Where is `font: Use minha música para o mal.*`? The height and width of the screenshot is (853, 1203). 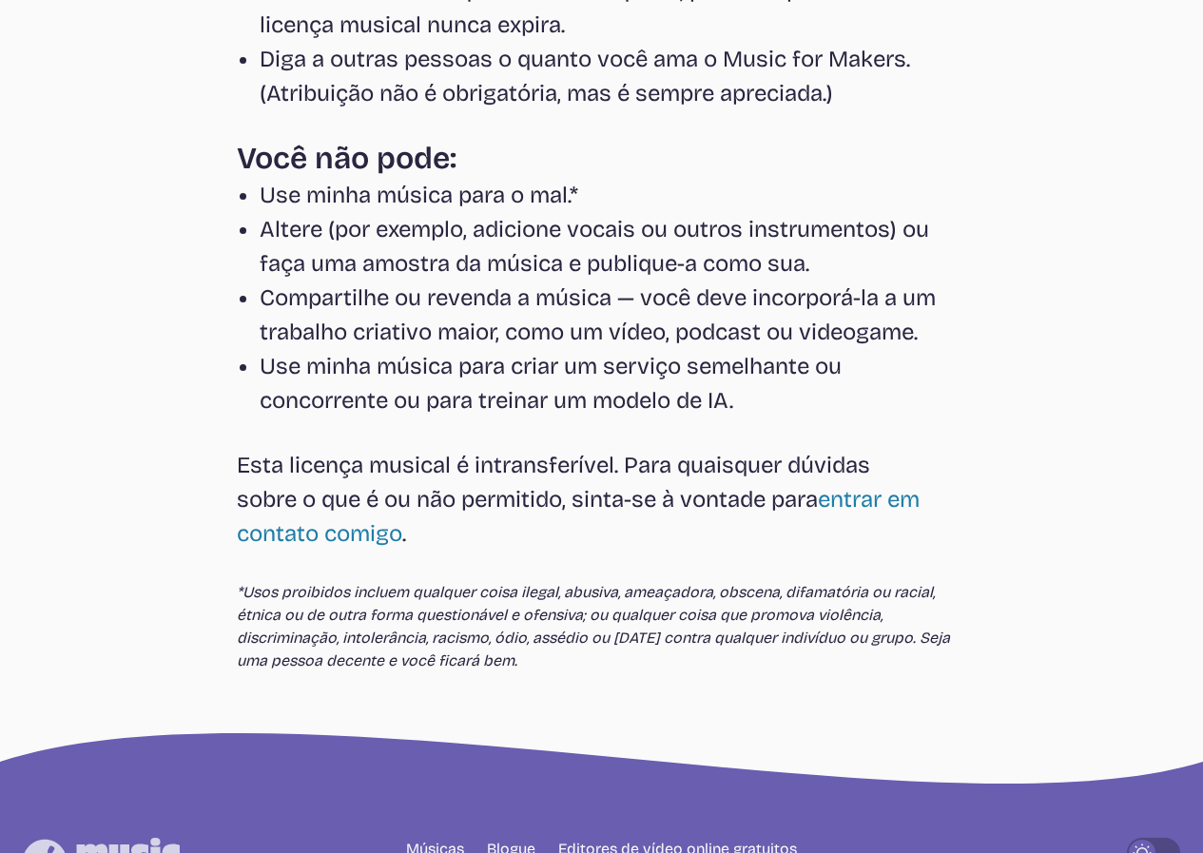 font: Use minha música para o mal.* is located at coordinates (419, 195).